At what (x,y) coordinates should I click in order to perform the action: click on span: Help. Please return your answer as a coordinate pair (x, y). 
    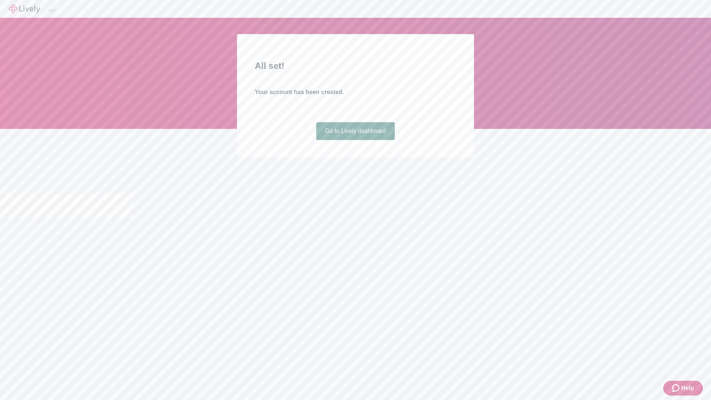
    Looking at the image, I should click on (688, 388).